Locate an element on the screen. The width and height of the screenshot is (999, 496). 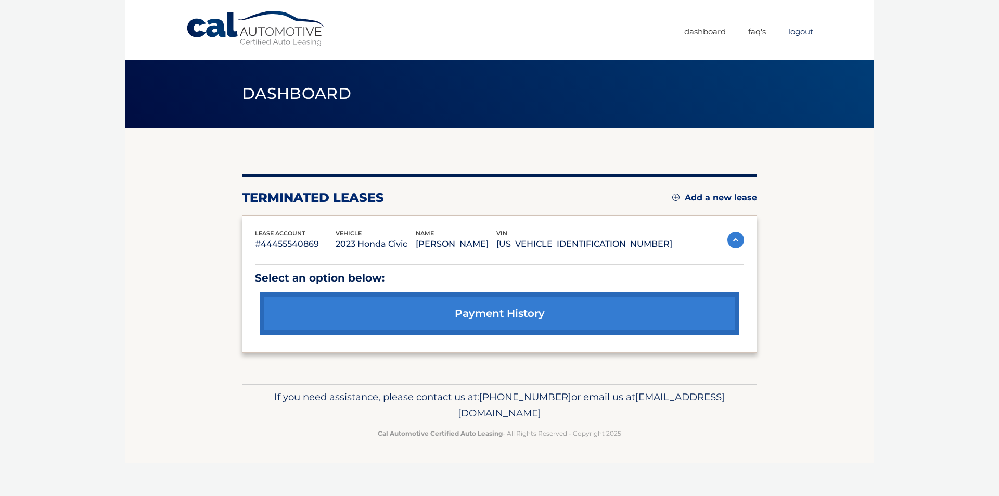
p: #44455540869 is located at coordinates (295, 244).